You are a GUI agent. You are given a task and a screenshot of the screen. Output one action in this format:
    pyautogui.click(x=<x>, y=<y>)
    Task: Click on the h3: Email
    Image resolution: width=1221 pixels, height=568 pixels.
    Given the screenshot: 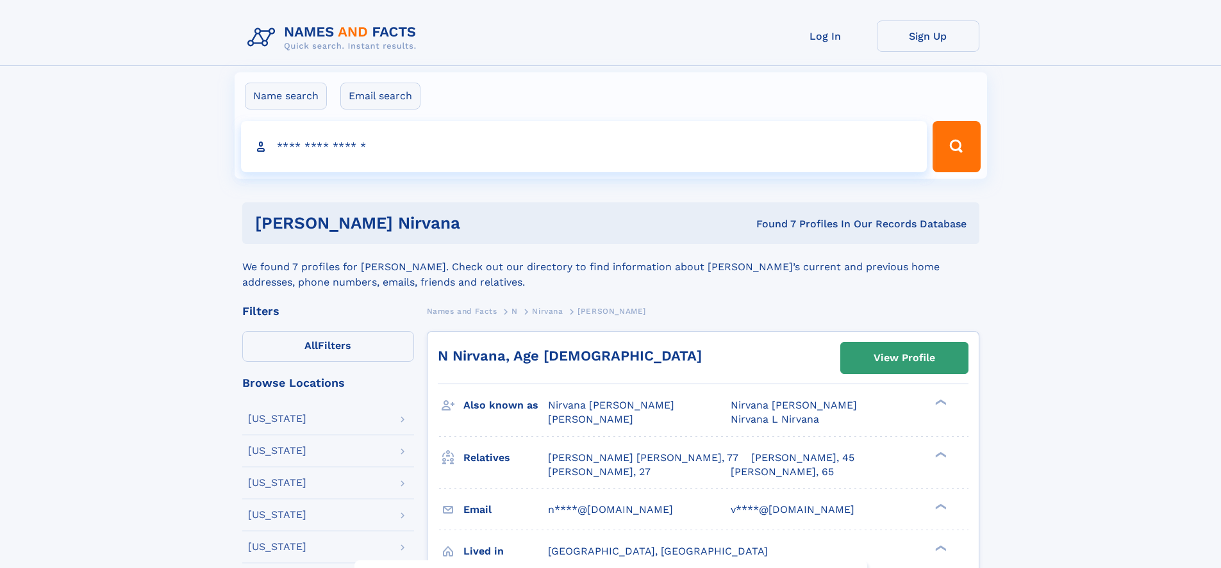 What is the action you would take?
    pyautogui.click(x=506, y=510)
    